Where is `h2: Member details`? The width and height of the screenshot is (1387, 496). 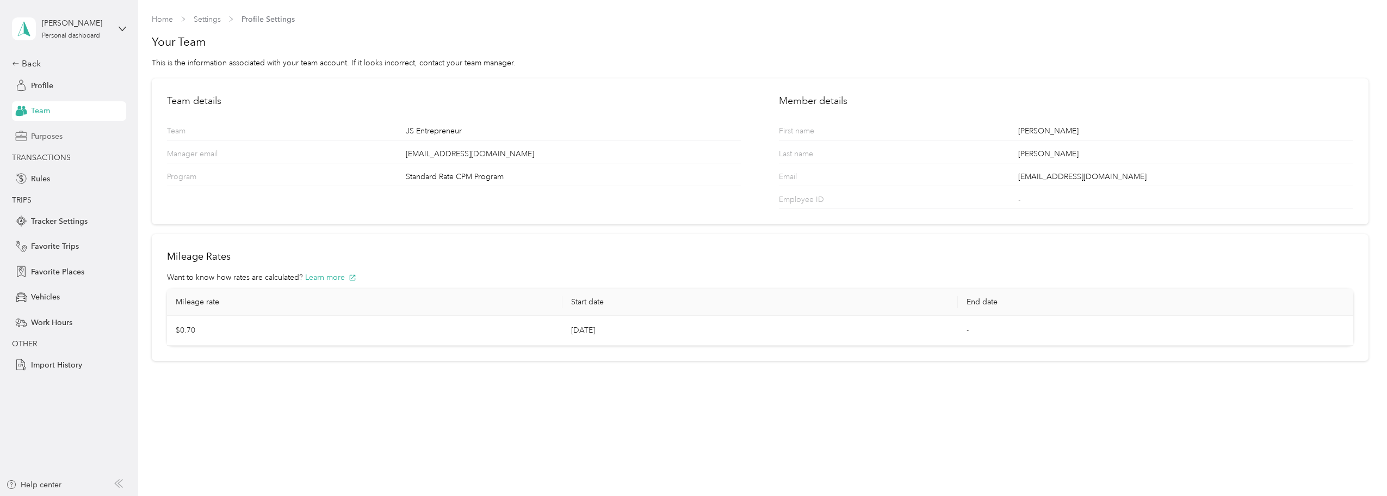 h2: Member details is located at coordinates (1066, 101).